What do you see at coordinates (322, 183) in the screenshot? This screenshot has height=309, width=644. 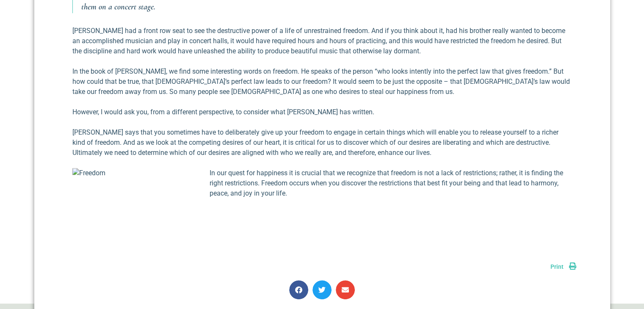 I see `p: In our quest for happiness it is crucial that we recognize that freedom is not a lack of restrict...` at bounding box center [322, 183].